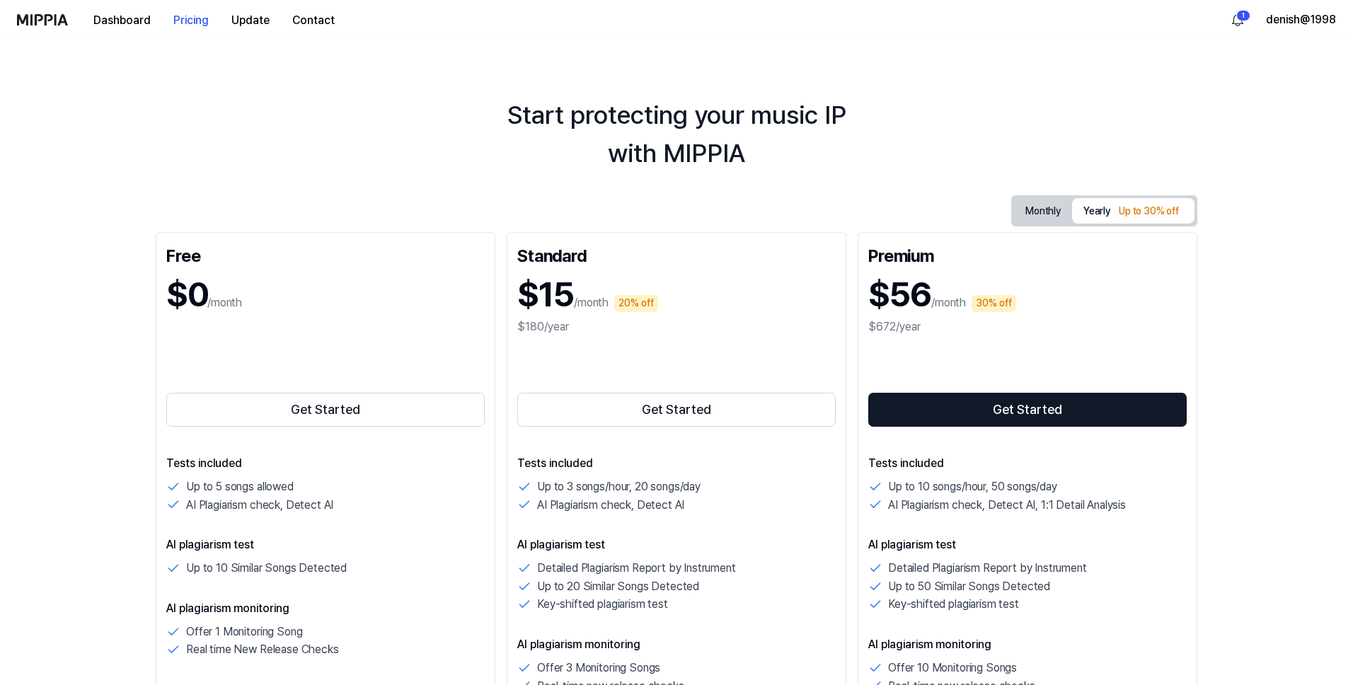 The width and height of the screenshot is (1353, 685). What do you see at coordinates (1043, 211) in the screenshot?
I see `button: Monthly` at bounding box center [1043, 211].